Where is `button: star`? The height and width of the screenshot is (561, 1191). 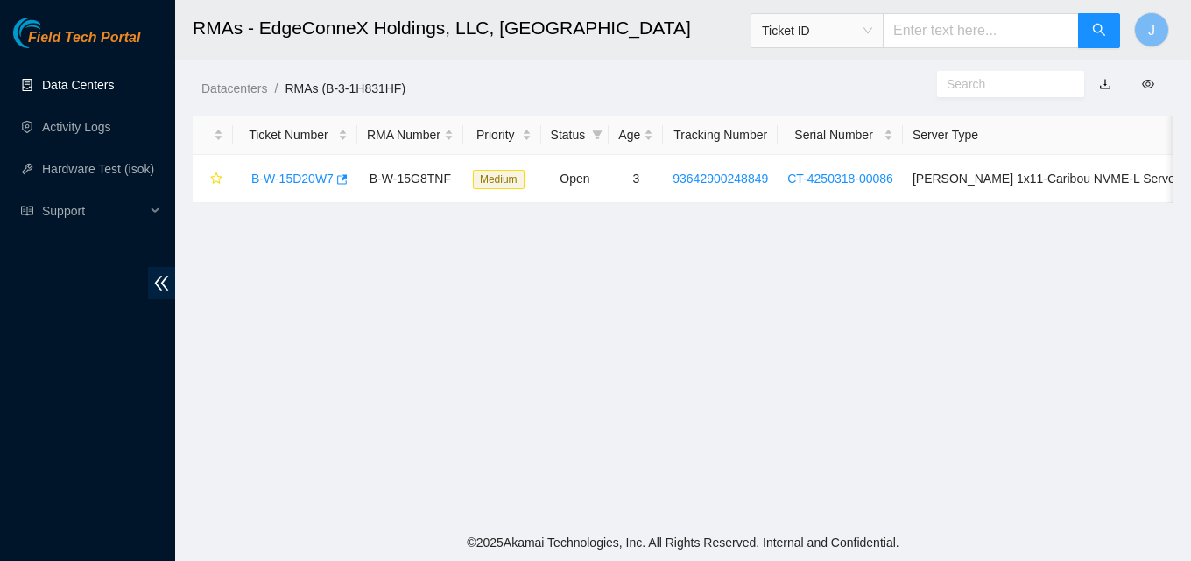 button: star is located at coordinates (213, 179).